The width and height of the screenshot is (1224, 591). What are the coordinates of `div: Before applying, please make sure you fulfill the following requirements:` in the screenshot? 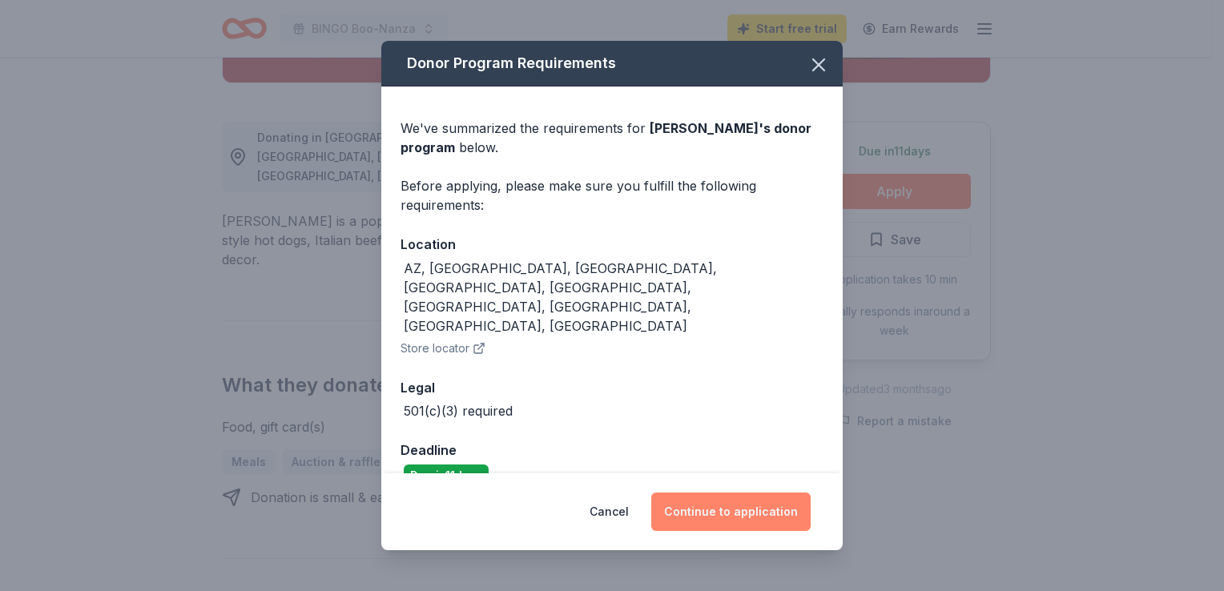 It's located at (612, 195).